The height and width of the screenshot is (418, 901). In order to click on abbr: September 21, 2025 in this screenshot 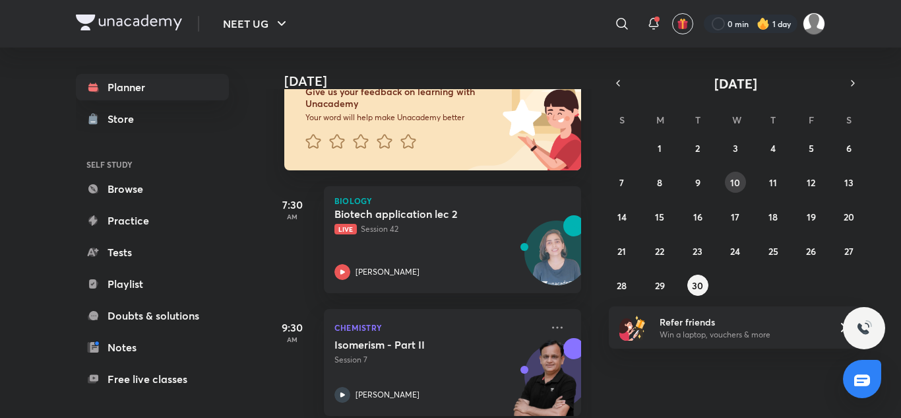, I will do `click(621, 251)`.